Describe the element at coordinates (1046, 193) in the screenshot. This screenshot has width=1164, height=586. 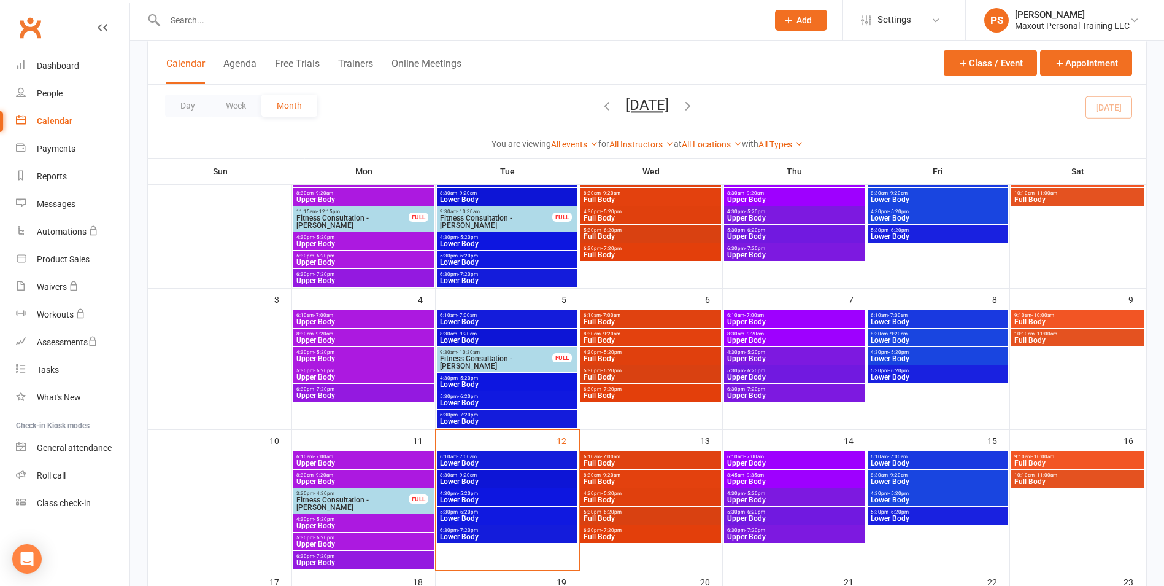
I see `span: - 11:00am` at that location.